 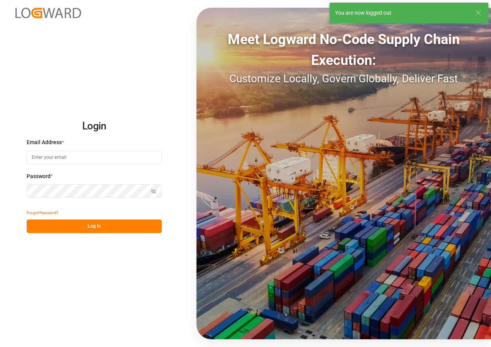 What do you see at coordinates (94, 157) in the screenshot?
I see `input: Enter your email` at bounding box center [94, 157].